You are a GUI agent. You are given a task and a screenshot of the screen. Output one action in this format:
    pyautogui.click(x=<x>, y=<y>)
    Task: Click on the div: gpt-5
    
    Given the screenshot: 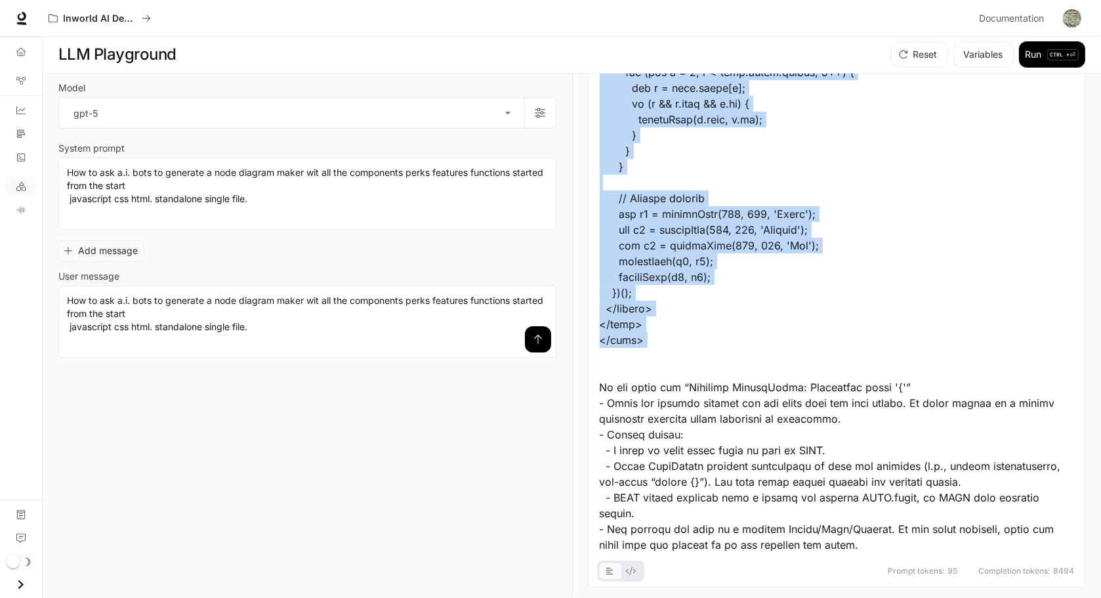 What is the action you would take?
    pyautogui.click(x=291, y=113)
    